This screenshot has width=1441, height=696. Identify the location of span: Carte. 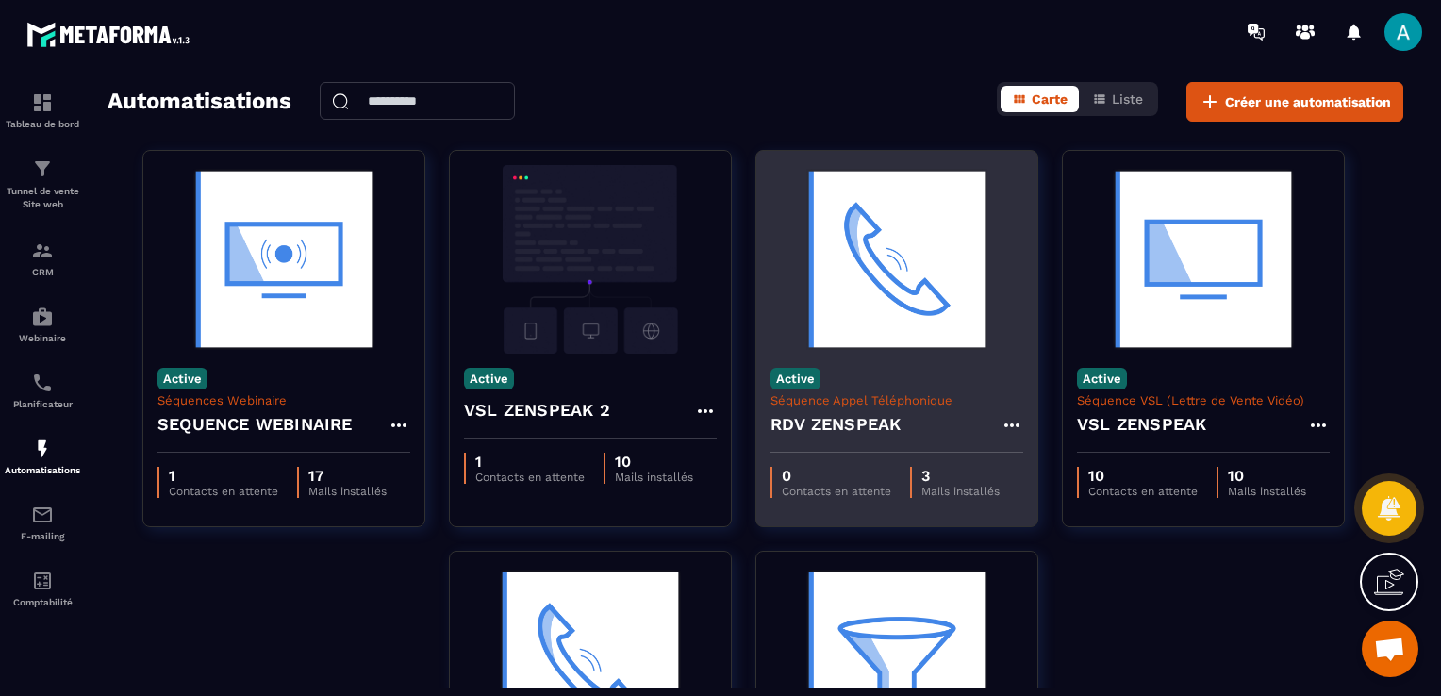
(1049, 99).